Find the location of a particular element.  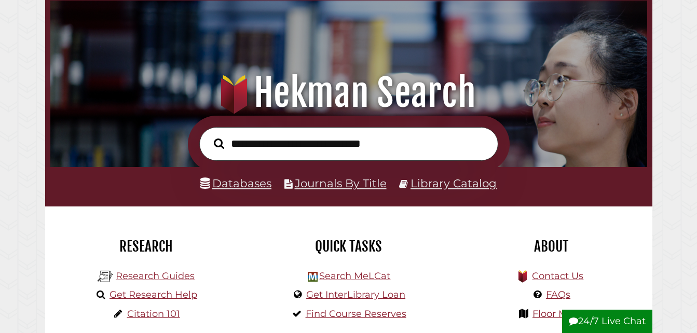

a: Get Research Help is located at coordinates (153, 295).